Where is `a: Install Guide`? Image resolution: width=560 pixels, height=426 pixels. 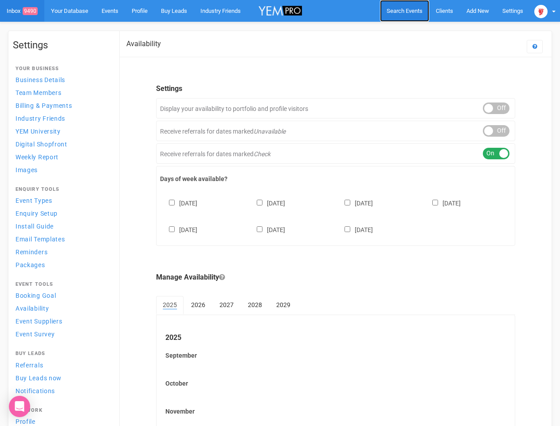 a: Install Guide is located at coordinates (62, 226).